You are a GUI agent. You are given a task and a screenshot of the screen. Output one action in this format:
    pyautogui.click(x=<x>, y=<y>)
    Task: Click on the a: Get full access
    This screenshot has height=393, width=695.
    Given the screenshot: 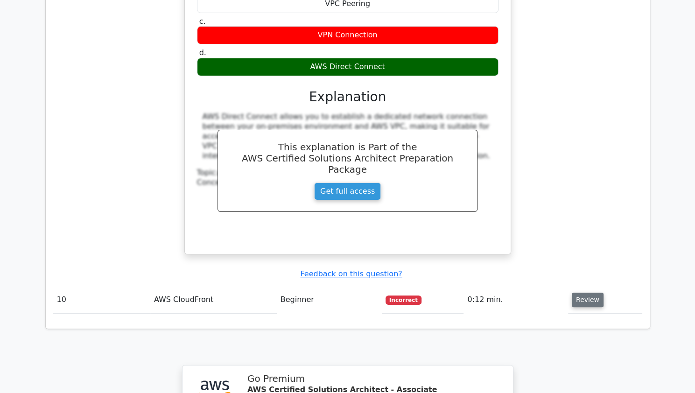 What is the action you would take?
    pyautogui.click(x=347, y=191)
    